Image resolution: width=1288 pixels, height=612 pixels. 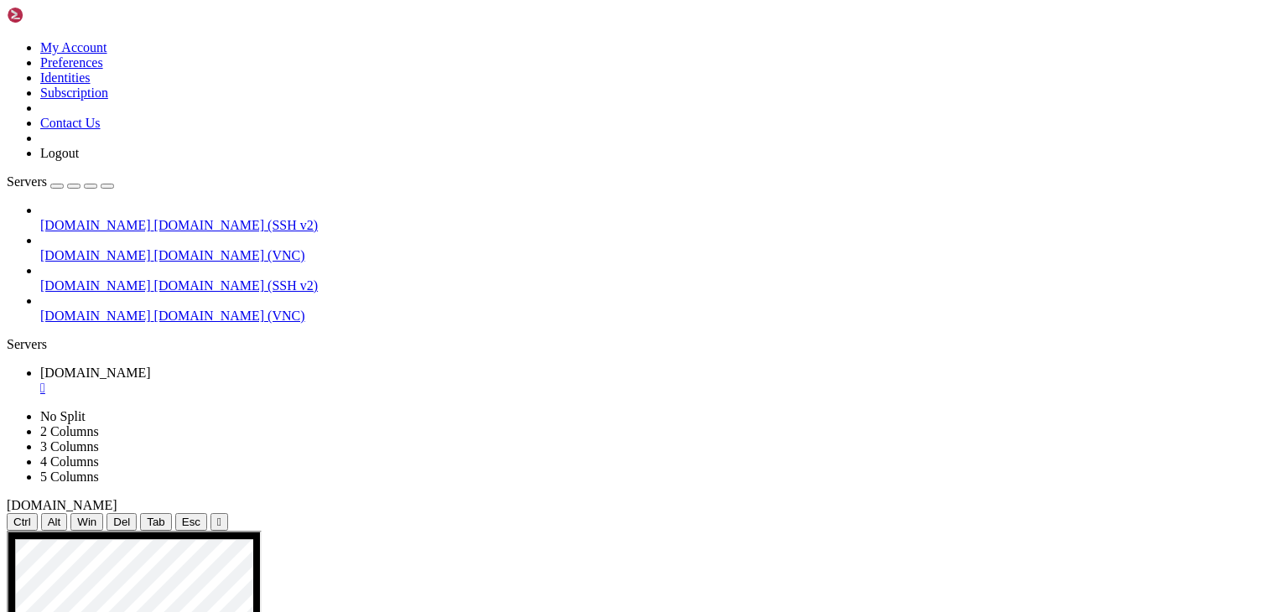 What do you see at coordinates (86, 522) in the screenshot?
I see `span: Win` at bounding box center [86, 522].